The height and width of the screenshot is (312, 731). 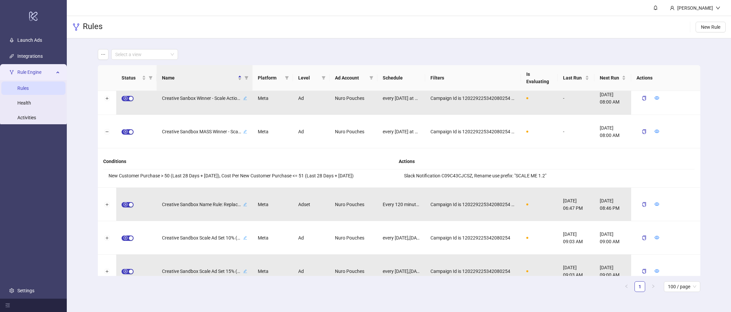 I want to click on span: Campaign Id is 120229225342080254 AND AND Name ∌ Winner, so click(x=473, y=98).